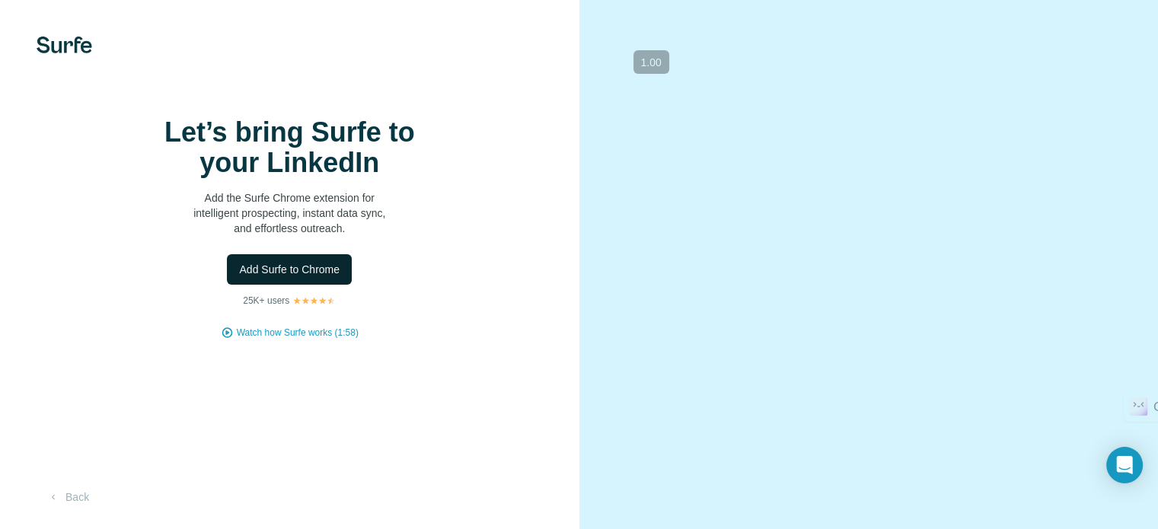  I want to click on p: Add the Surfe Chrome extension for intelligent prospecting, instant data sync, and effortless out..., so click(289, 213).